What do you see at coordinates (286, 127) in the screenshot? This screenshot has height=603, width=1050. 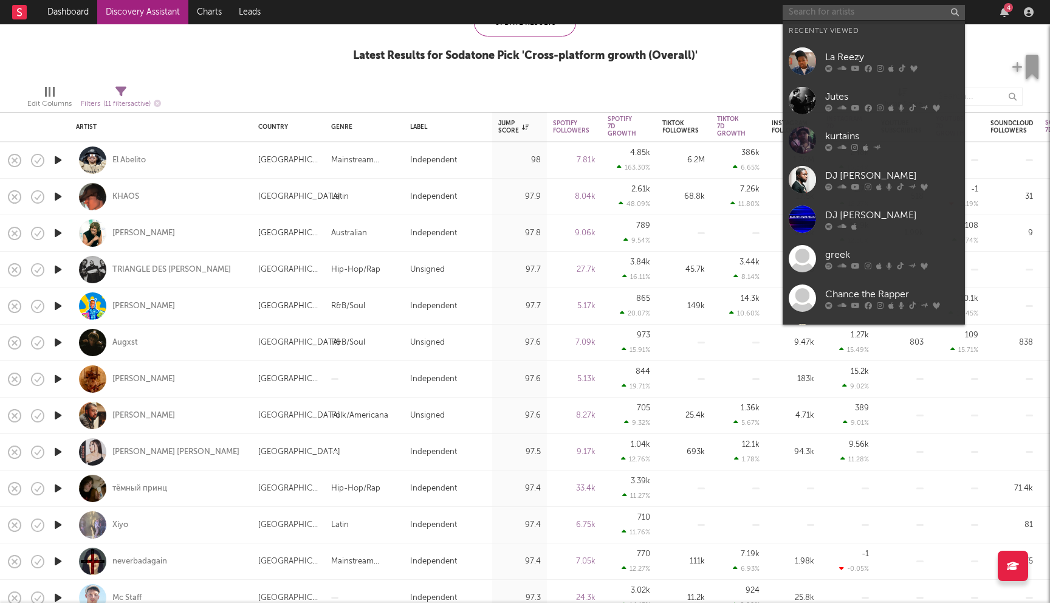 I see `div: Country` at bounding box center [286, 127].